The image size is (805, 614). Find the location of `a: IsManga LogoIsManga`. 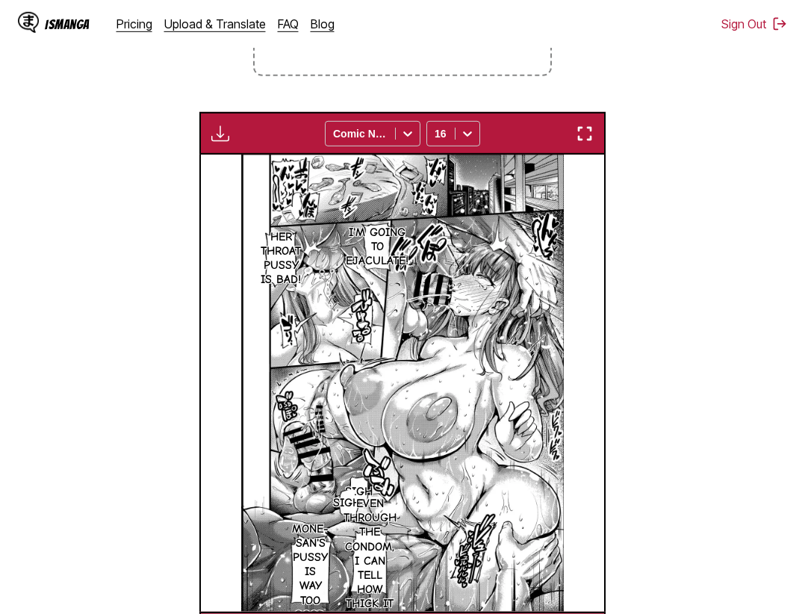

a: IsManga LogoIsManga is located at coordinates (67, 24).